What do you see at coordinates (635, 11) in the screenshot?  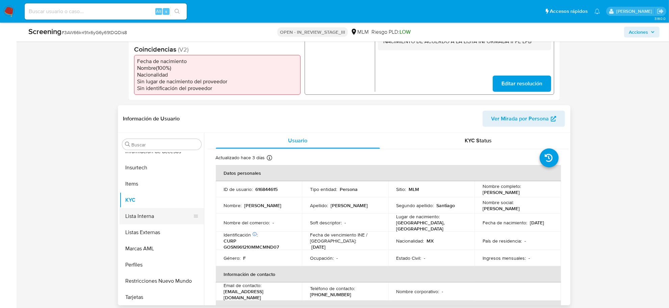 I see `p: cesar.gonzalez@mercadolibre.com.mx` at bounding box center [635, 11].